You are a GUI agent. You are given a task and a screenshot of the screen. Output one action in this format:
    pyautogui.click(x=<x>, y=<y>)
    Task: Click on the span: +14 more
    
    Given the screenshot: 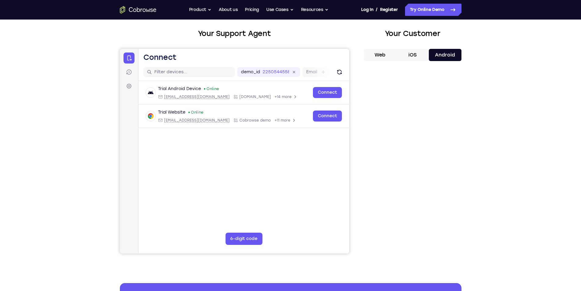 What is the action you would take?
    pyautogui.click(x=163, y=48)
    